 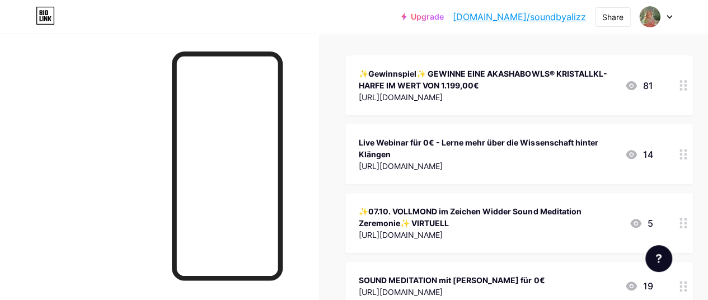 What do you see at coordinates (489, 217) in the screenshot?
I see `div: ✨07.10. VOLLMOND im Zeichen Widder Sound Meditation Zeremonie✨ VIRTUELL` at bounding box center [489, 217].